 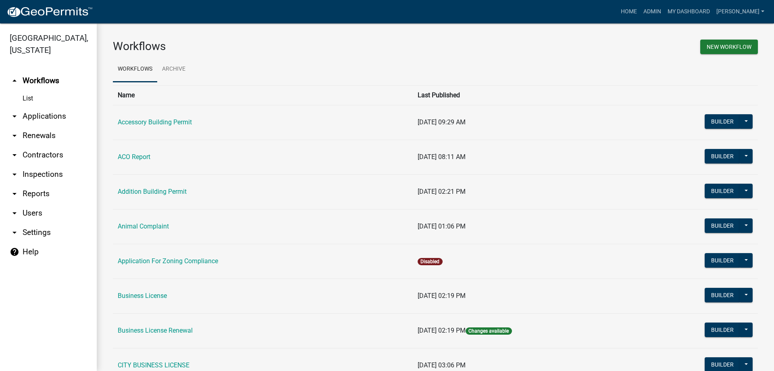 What do you see at coordinates (629, 12) in the screenshot?
I see `a: Home` at bounding box center [629, 12].